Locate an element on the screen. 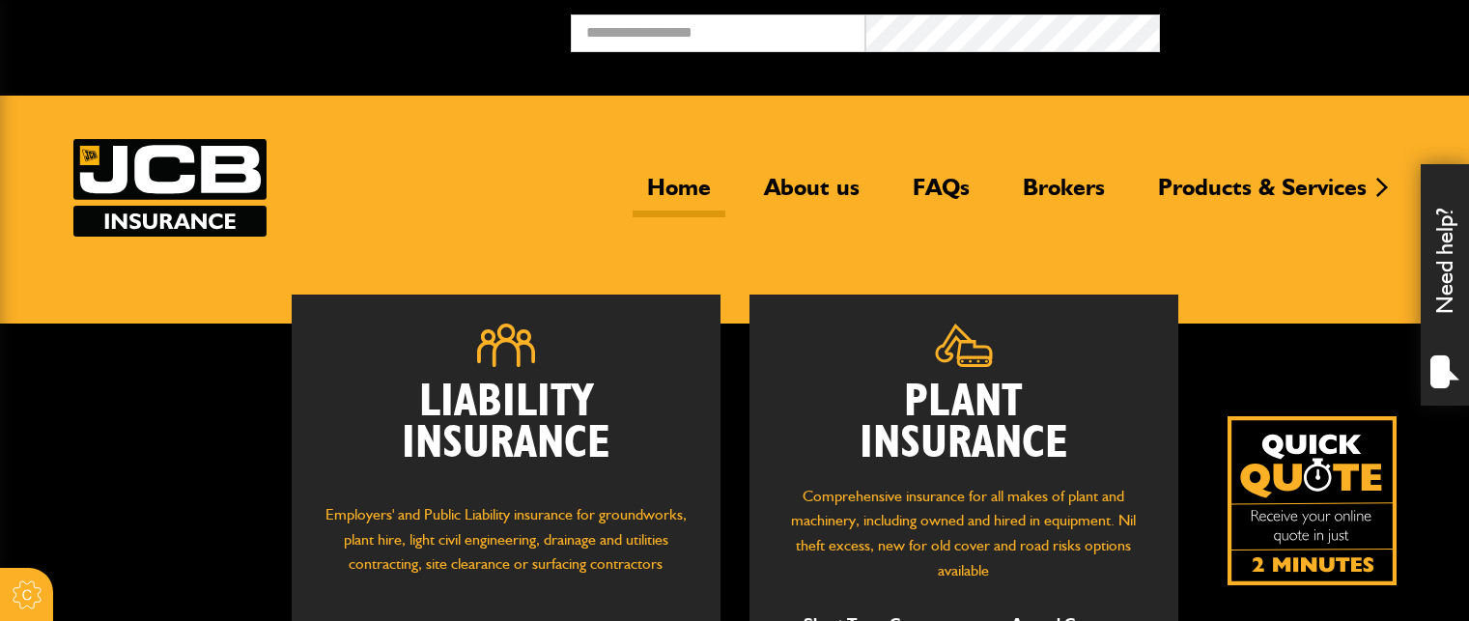 The width and height of the screenshot is (1469, 621). a: Brokers is located at coordinates (1064, 195).